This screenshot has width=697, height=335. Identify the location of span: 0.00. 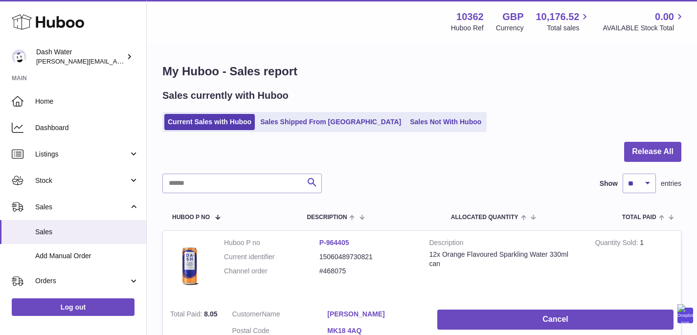
(664, 17).